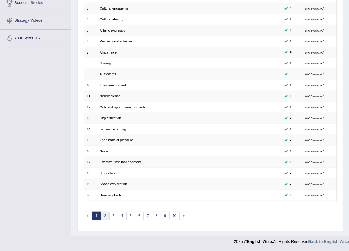  I want to click on a: Objectification, so click(110, 118).